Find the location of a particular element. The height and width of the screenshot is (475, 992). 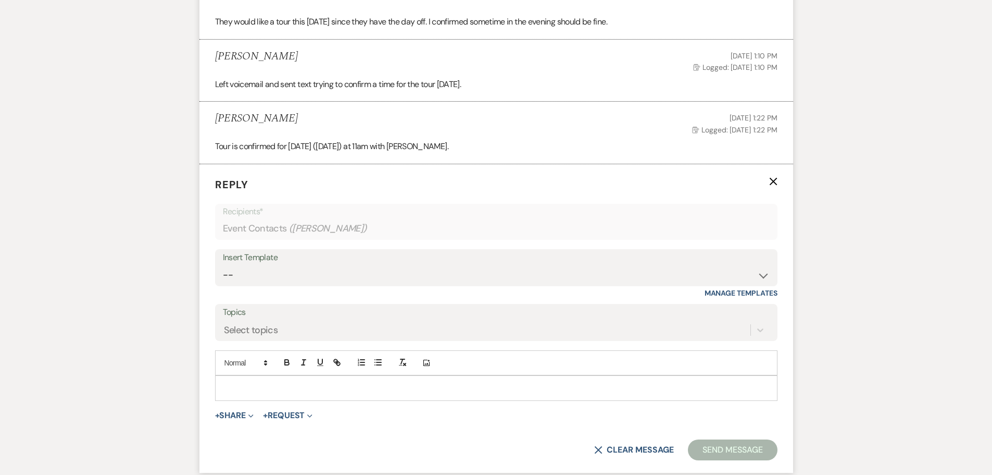

span: Reply is located at coordinates (232, 184).